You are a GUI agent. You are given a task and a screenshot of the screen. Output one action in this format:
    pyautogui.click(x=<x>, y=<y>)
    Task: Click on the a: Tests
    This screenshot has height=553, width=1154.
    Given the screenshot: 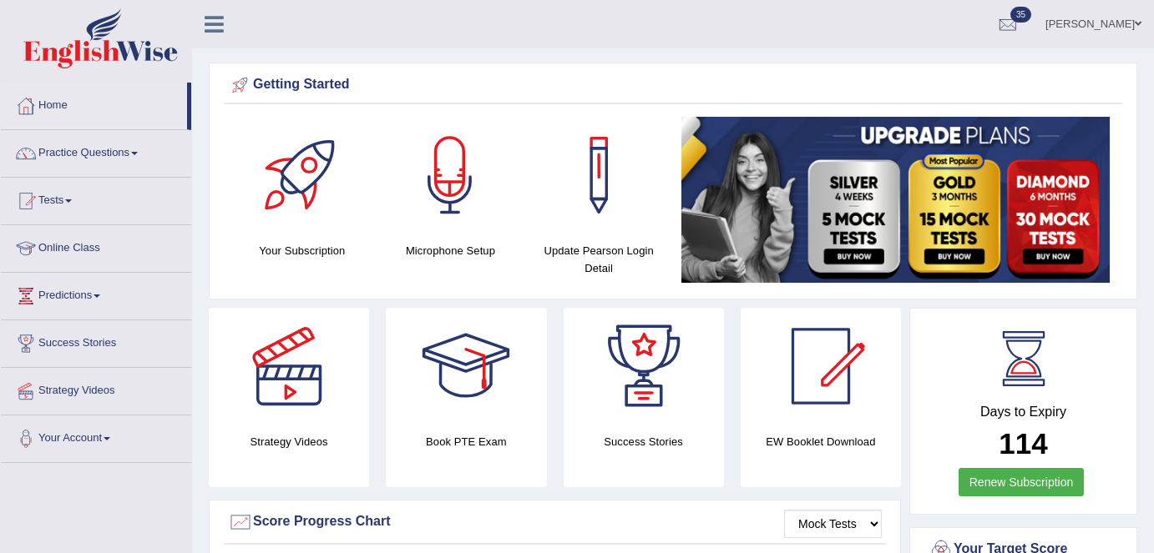 What is the action you would take?
    pyautogui.click(x=96, y=199)
    